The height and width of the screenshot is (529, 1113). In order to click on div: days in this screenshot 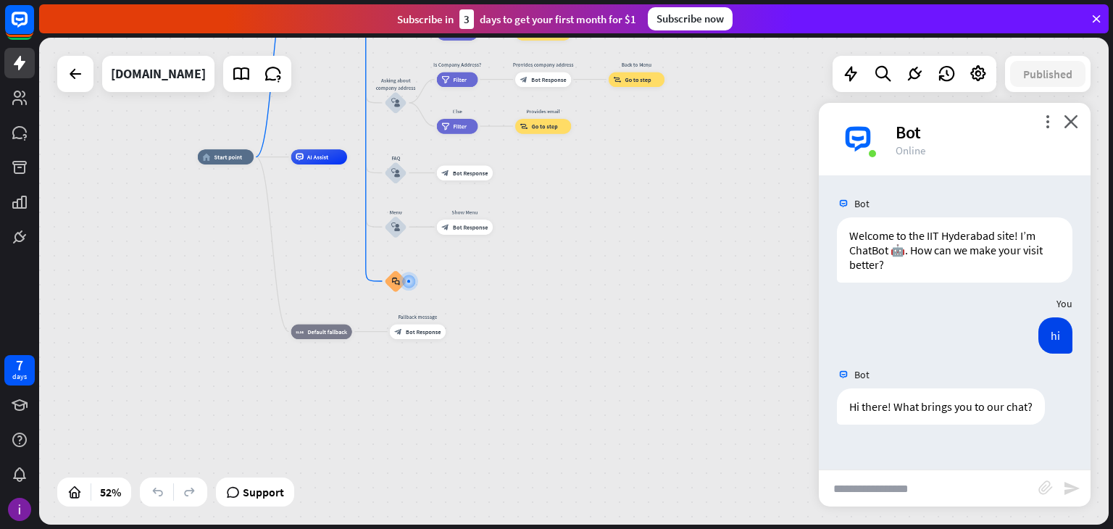, I will do `click(20, 377)`.